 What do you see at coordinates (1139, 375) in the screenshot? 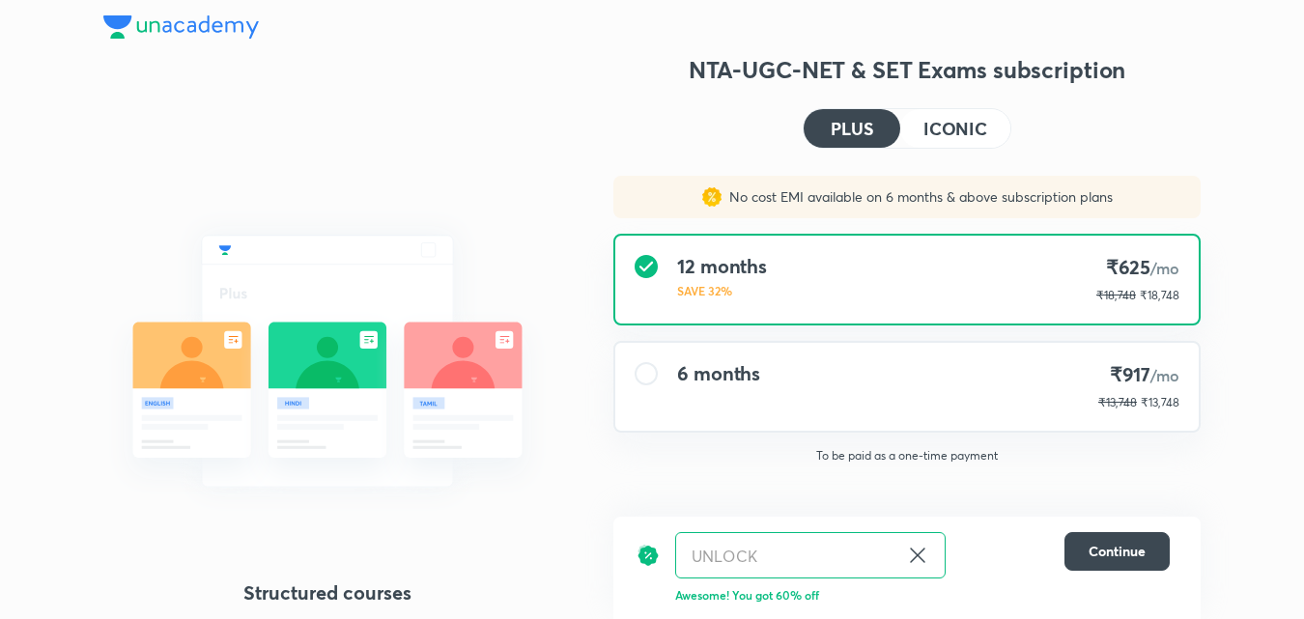
I see `h4: ₹917` at bounding box center [1139, 375].